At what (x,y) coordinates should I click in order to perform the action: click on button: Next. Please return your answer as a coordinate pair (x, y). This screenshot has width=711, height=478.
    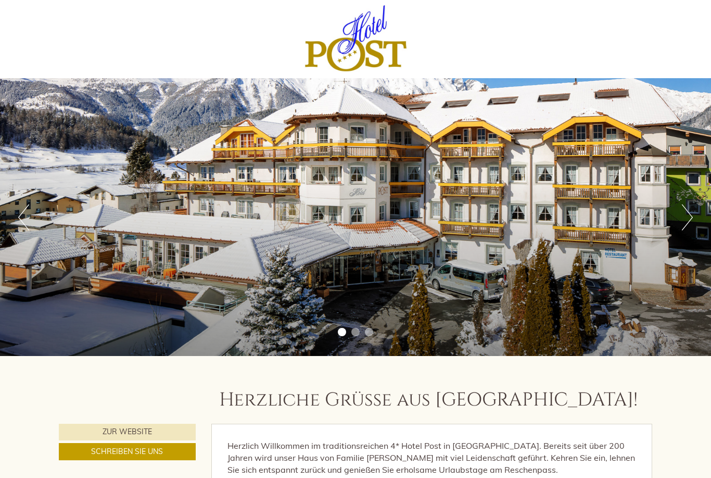
    Looking at the image, I should click on (688, 217).